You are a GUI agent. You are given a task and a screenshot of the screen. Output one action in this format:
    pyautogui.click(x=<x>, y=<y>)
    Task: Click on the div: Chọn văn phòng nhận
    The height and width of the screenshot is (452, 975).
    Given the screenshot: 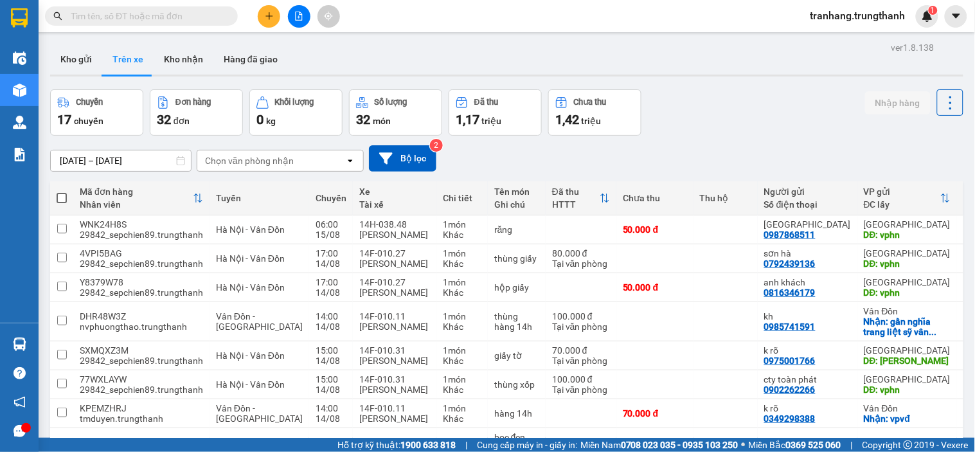 What is the action you would take?
    pyautogui.click(x=249, y=161)
    